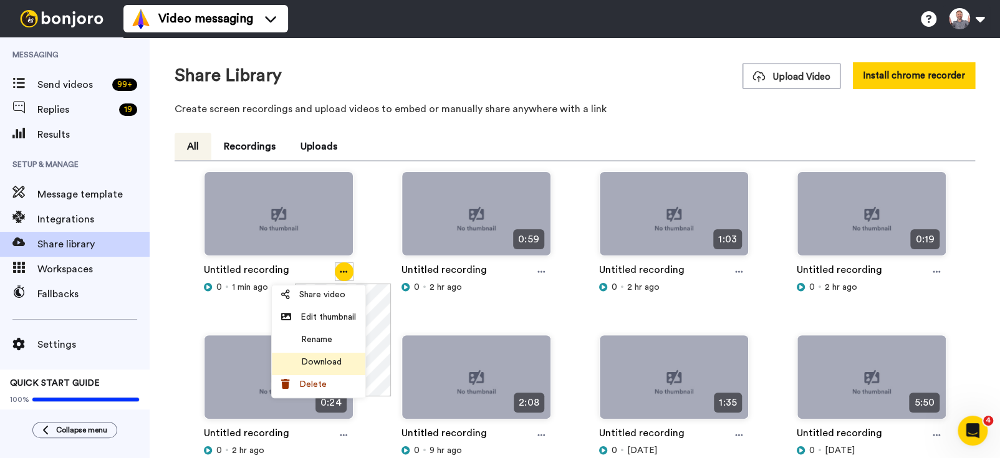 Image resolution: width=1000 pixels, height=458 pixels. I want to click on span: 100%, so click(19, 400).